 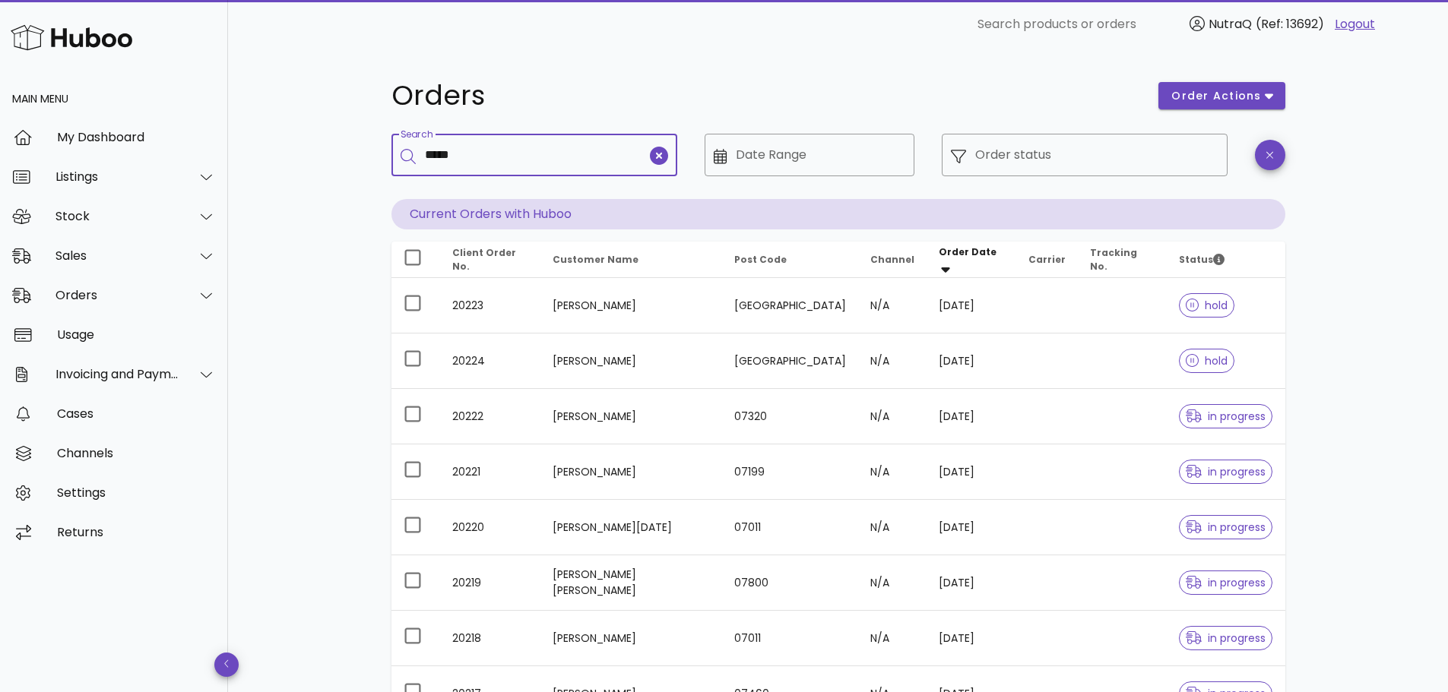 What do you see at coordinates (892, 259) in the screenshot?
I see `span: Channel` at bounding box center [892, 259].